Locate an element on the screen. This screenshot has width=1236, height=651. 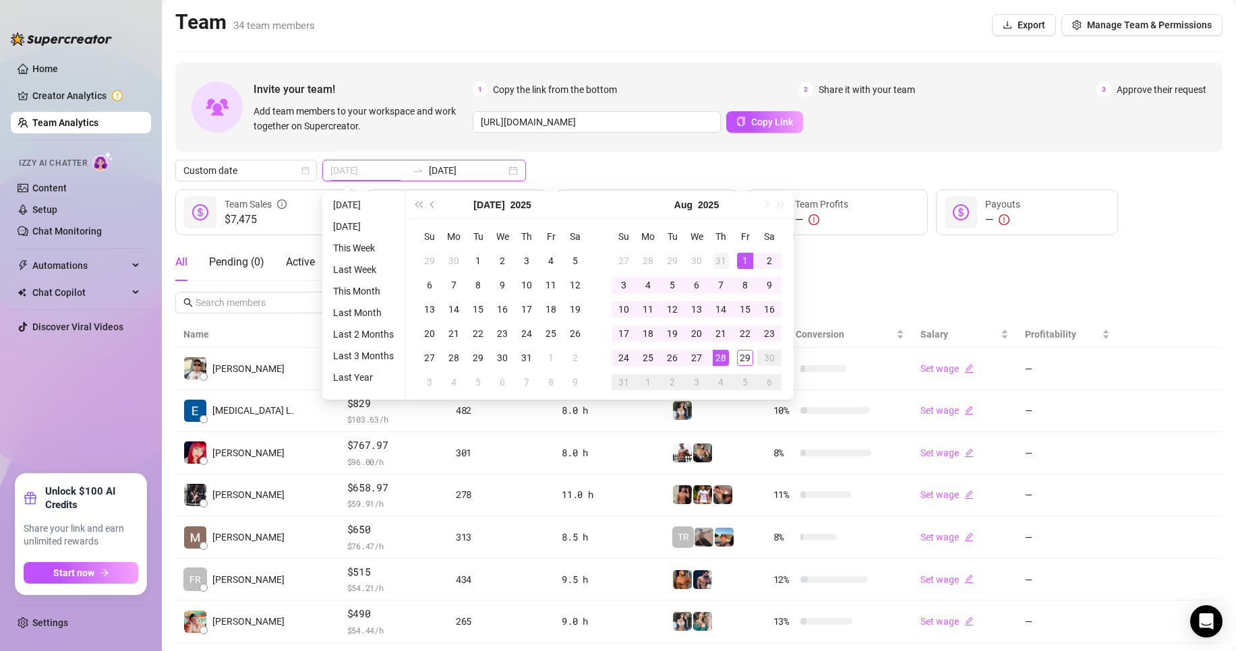
div: 4 is located at coordinates (454, 382).